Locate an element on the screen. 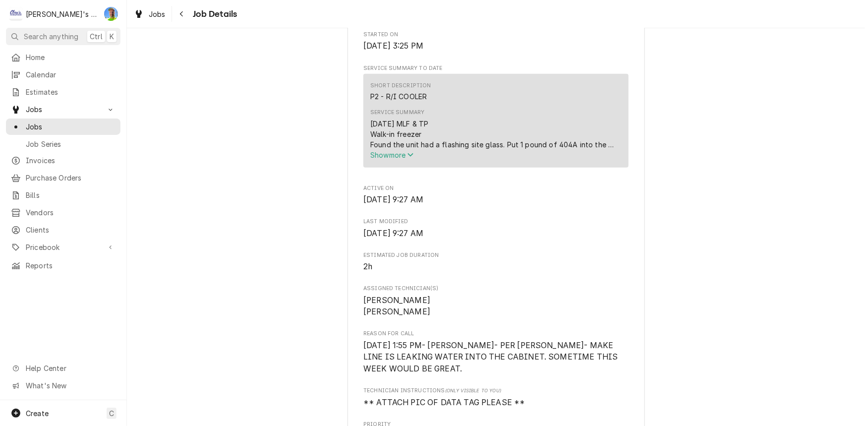 This screenshot has height=426, width=865. button: Showmore is located at coordinates (496, 155).